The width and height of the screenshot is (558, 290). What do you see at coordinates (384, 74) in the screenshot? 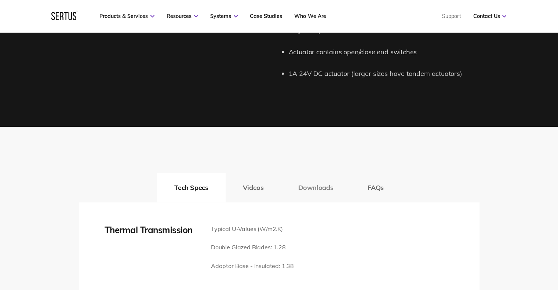
I see `li: 1A 24V DC actuator (larger sizes have tandem actuators)` at bounding box center [384, 74].